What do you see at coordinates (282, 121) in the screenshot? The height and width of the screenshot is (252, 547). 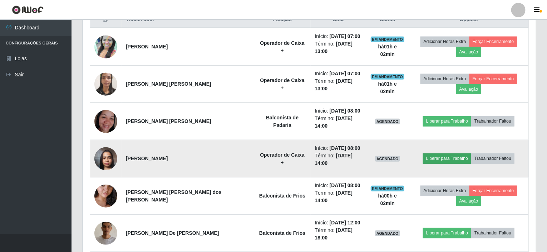 I see `strong: Balconista de Padaria` at bounding box center [282, 121].